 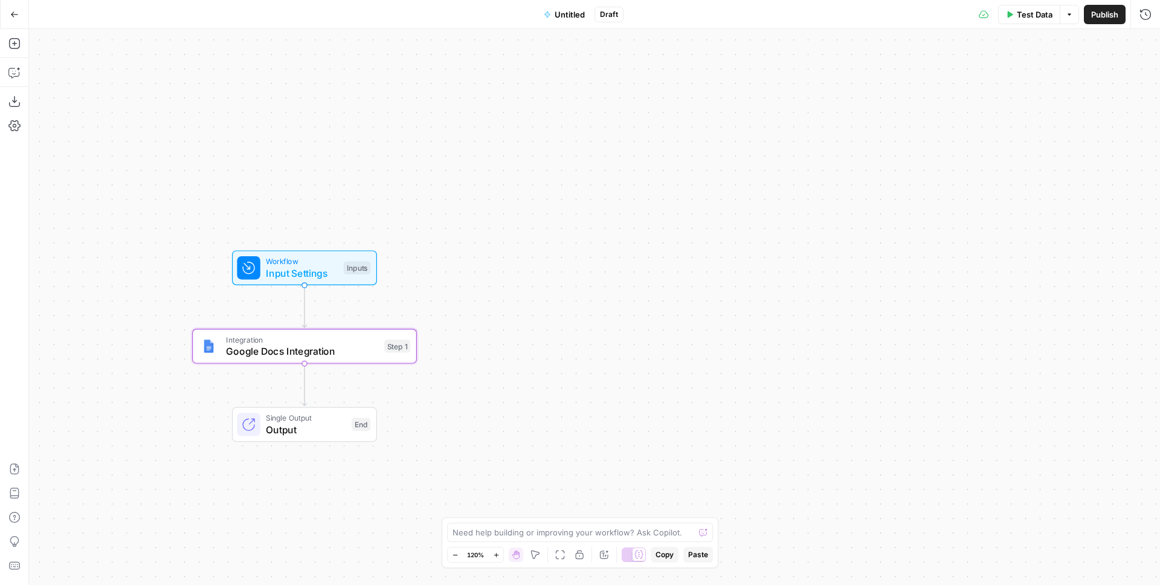 I want to click on button: Test Data, so click(x=1029, y=15).